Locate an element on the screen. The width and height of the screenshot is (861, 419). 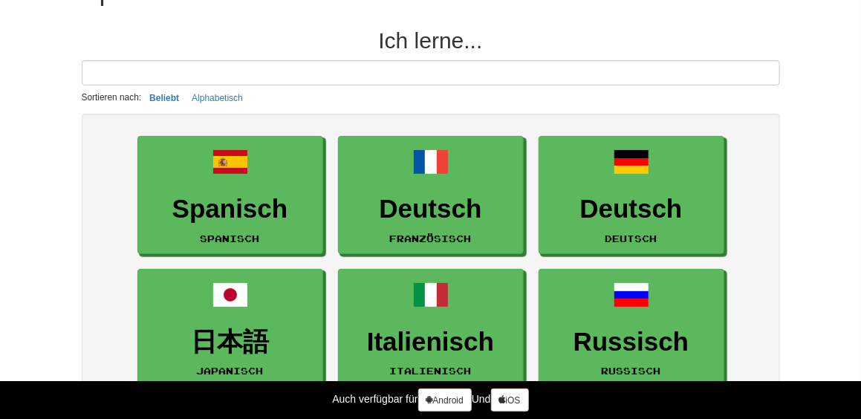
a: DeutschDeutsch is located at coordinates (631, 195).